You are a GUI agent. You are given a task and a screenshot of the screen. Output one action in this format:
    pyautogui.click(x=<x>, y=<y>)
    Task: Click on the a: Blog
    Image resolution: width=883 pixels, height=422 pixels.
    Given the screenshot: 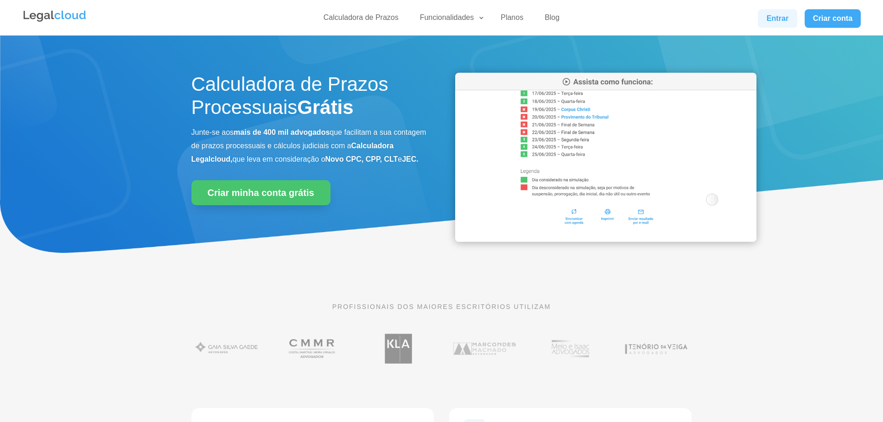 What is the action you would take?
    pyautogui.click(x=552, y=19)
    